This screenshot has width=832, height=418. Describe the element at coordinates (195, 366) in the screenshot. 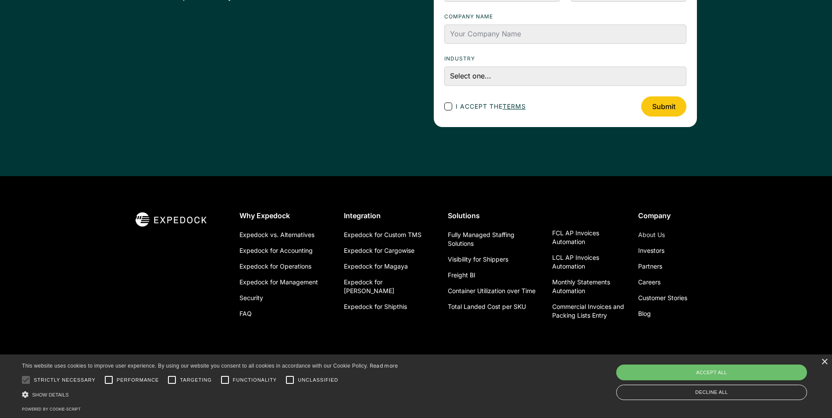

I see `span: This website uses cookies to improve user experience. By using our website you consent to all coo...` at that location.